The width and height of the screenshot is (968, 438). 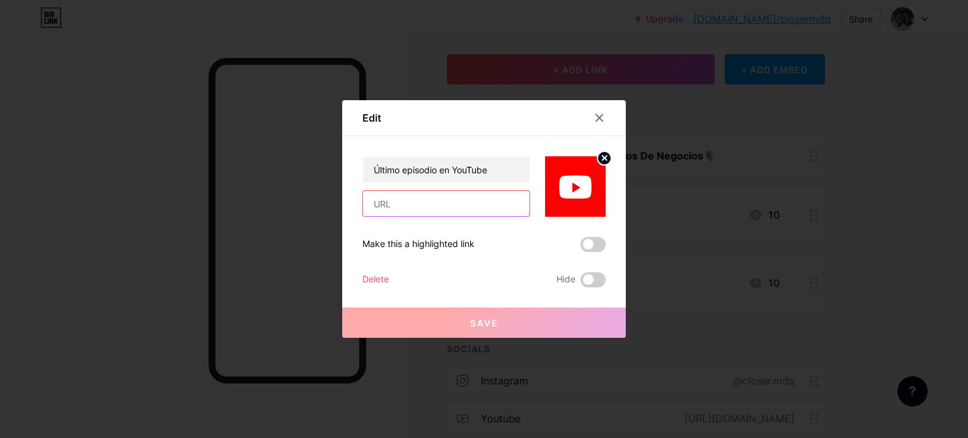 I want to click on input: Title, so click(x=446, y=169).